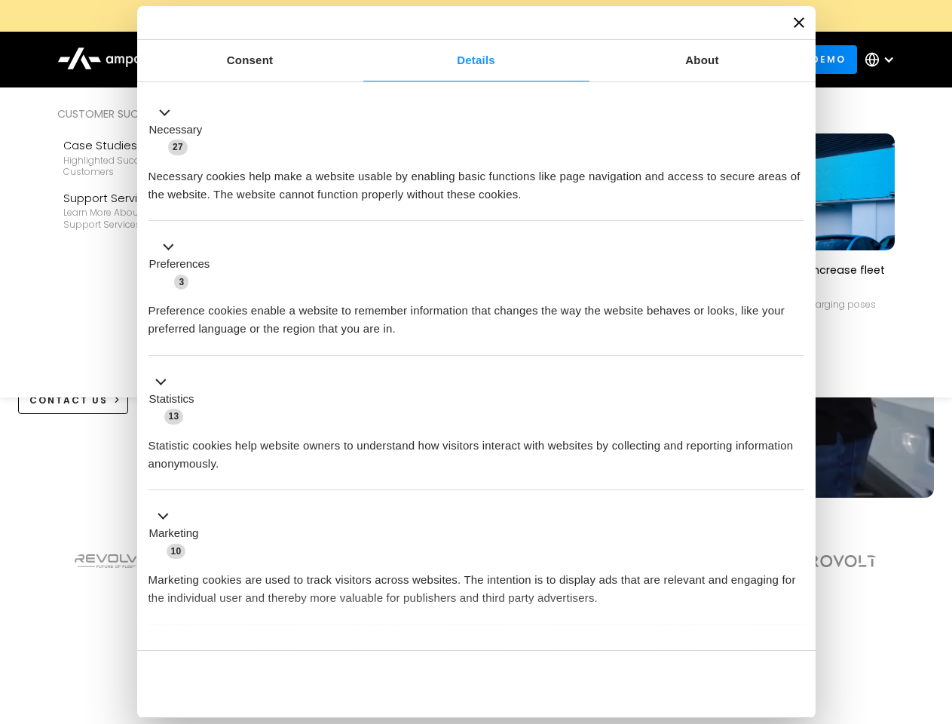 The width and height of the screenshot is (952, 724). What do you see at coordinates (250, 60) in the screenshot?
I see `a: Consent` at bounding box center [250, 60].